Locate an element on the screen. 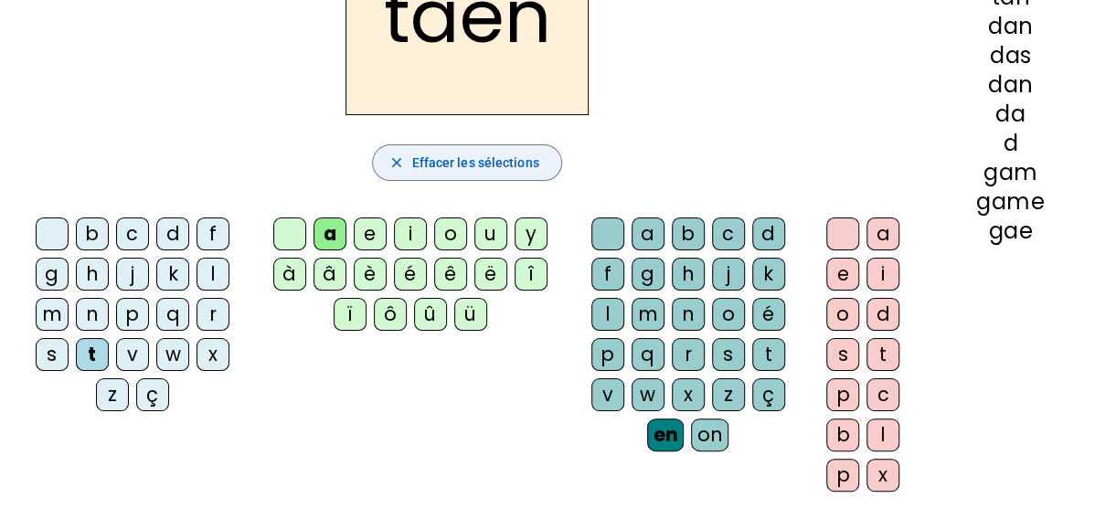  div: das is located at coordinates (1010, 56).